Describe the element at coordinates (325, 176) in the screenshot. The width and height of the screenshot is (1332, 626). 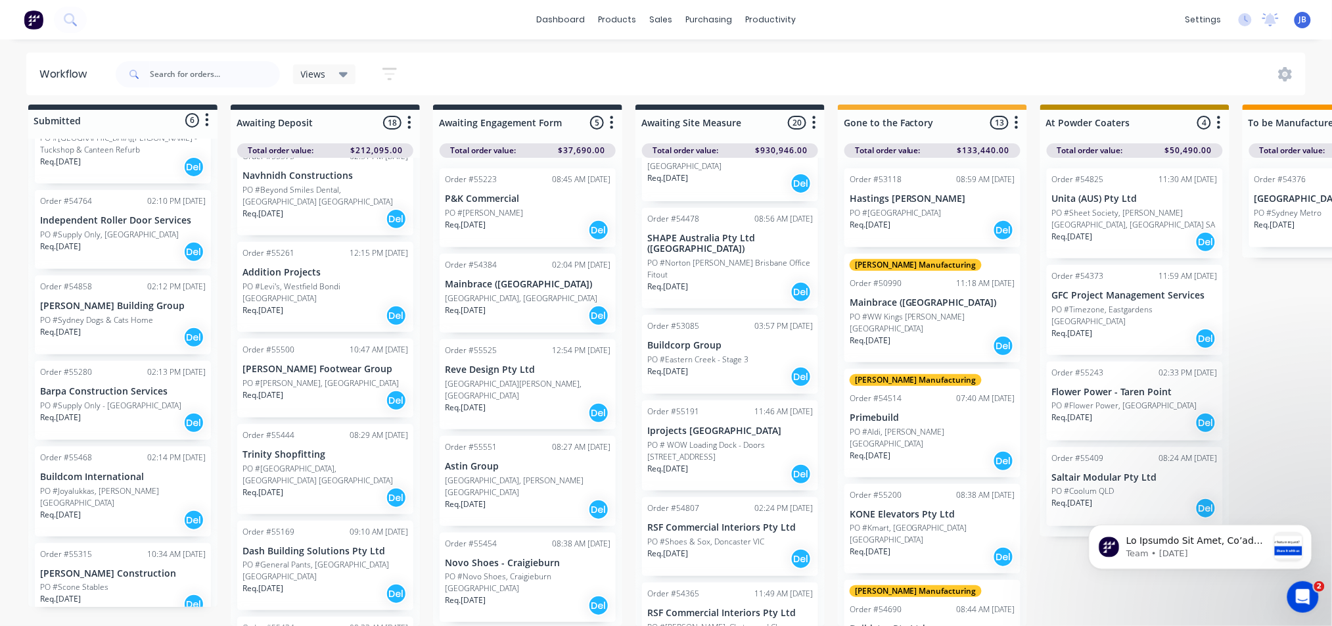
I see `p: Navhnidh Constructions` at that location.